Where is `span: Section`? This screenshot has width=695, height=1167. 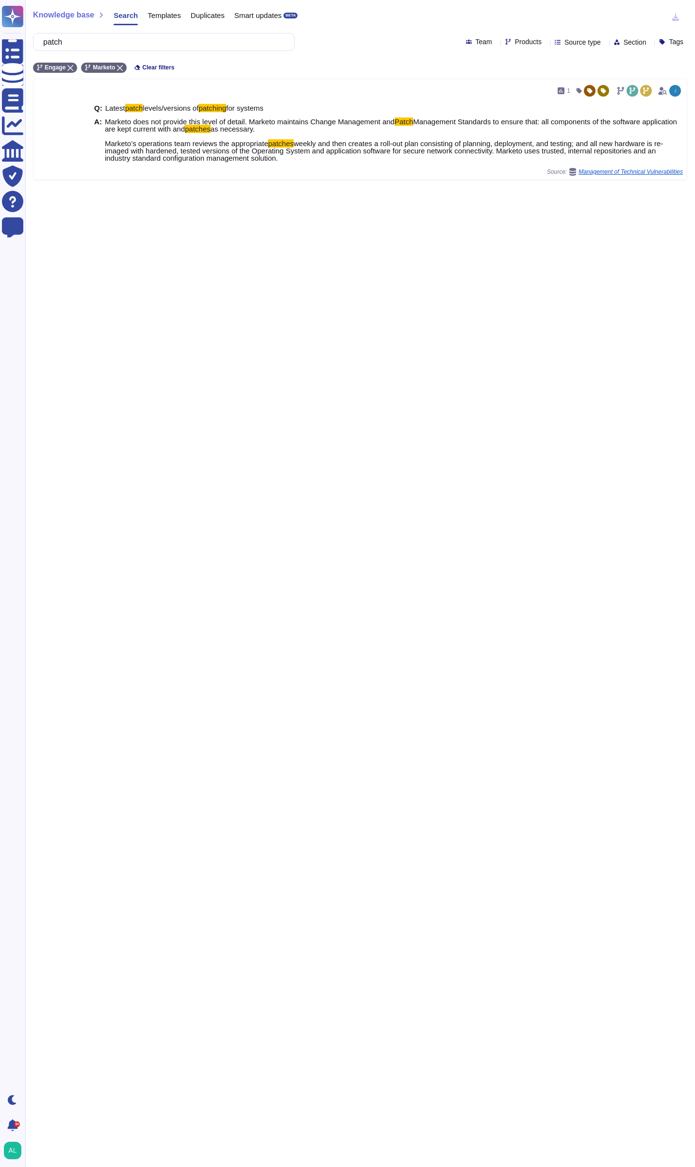
span: Section is located at coordinates (635, 42).